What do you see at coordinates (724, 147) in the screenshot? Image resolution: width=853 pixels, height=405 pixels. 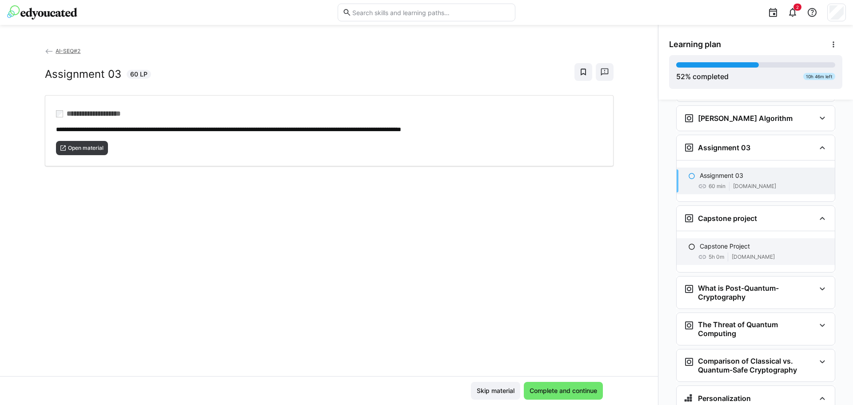 I see `h3: Assignment 03` at bounding box center [724, 147].